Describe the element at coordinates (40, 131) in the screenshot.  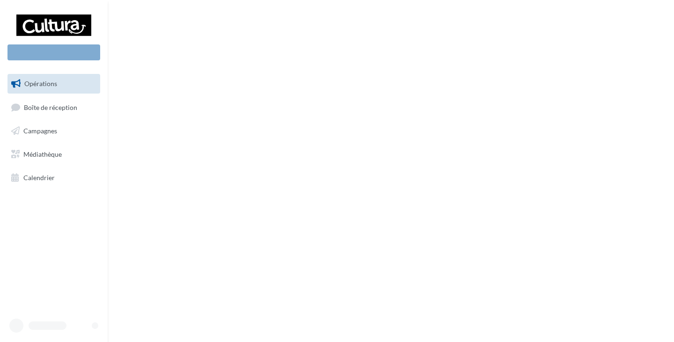
I see `span: Campagnes` at that location.